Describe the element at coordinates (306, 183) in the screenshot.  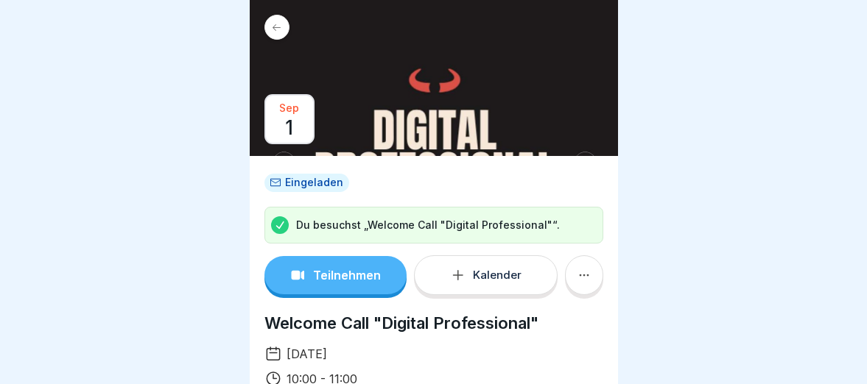
I see `div: Eingeladen` at that location.